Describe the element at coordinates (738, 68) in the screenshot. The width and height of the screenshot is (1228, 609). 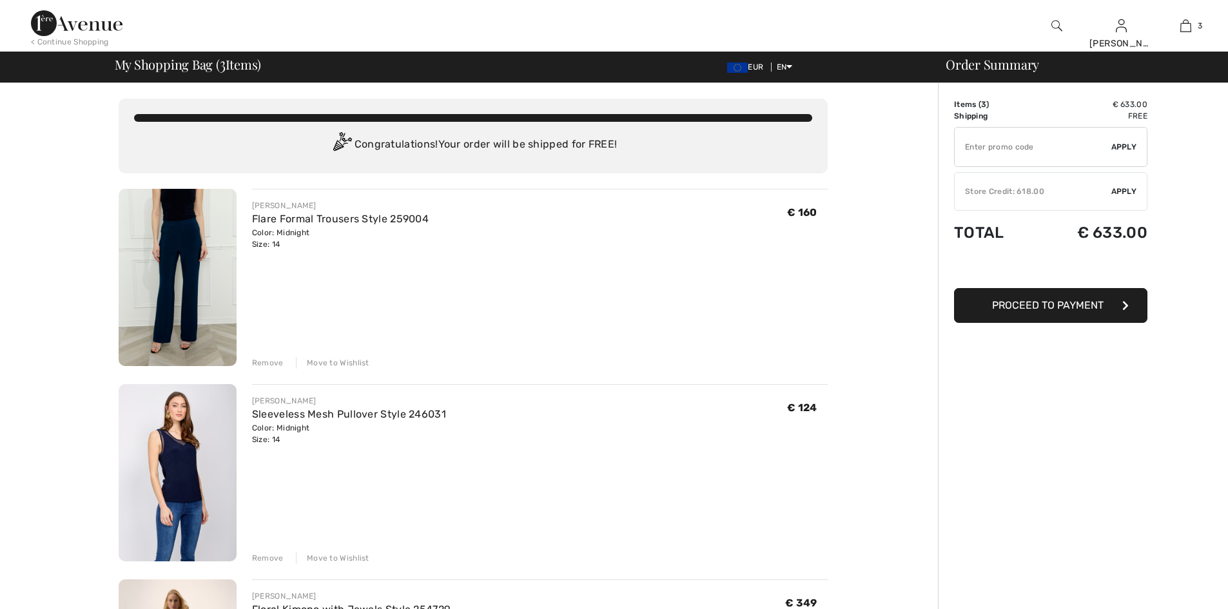
I see `img: Euro` at that location.